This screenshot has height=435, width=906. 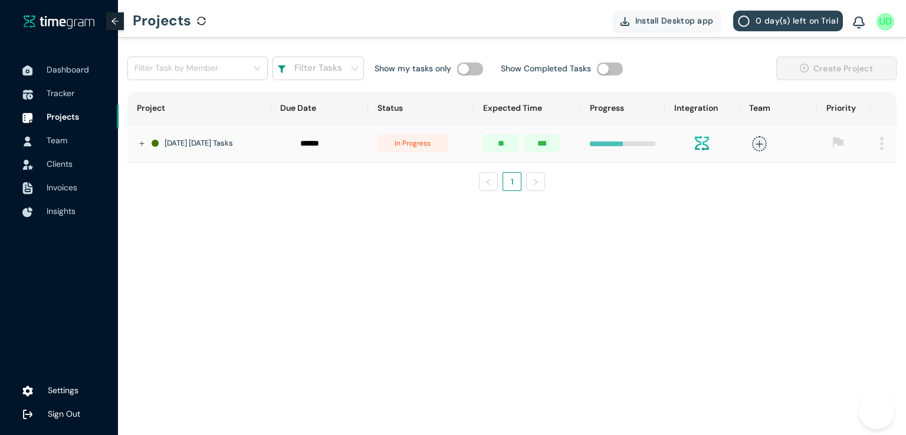 What do you see at coordinates (545, 68) in the screenshot?
I see `h1: Show Completed Tasks` at bounding box center [545, 68].